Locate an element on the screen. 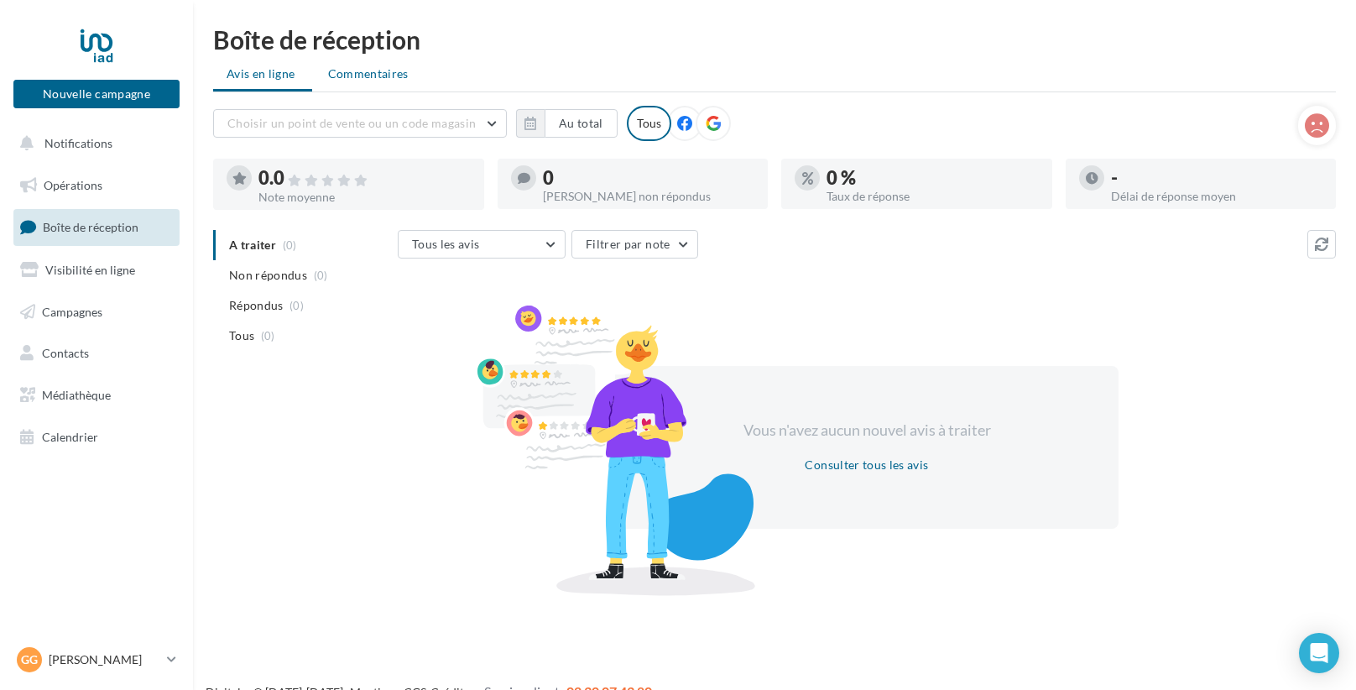 The width and height of the screenshot is (1356, 690). div: 0 is located at coordinates (649, 178).